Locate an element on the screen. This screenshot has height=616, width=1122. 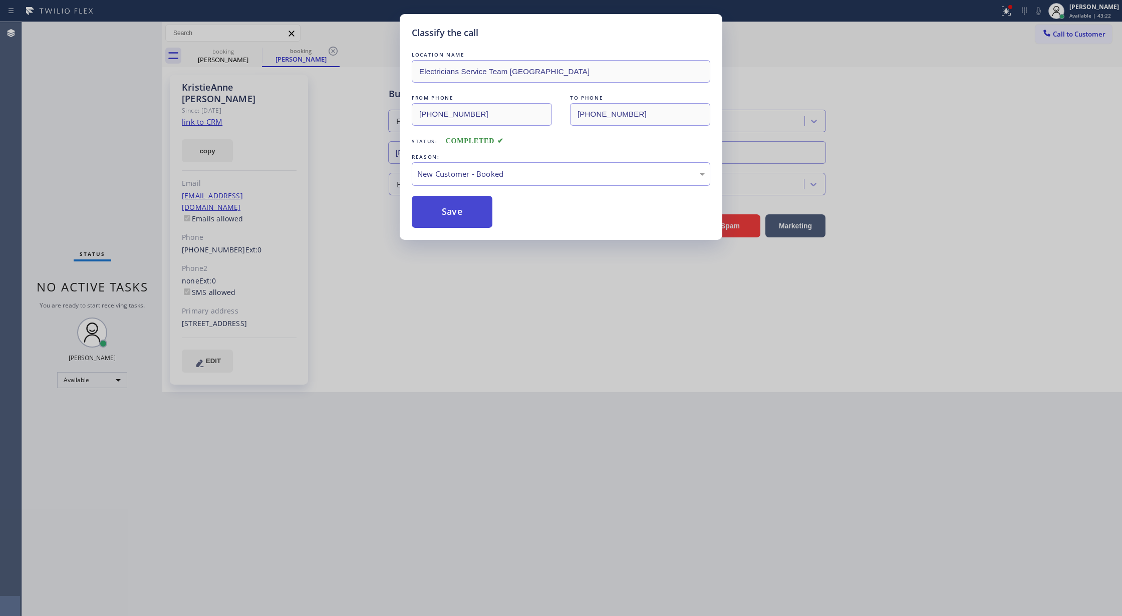
span: Status: is located at coordinates (425, 141).